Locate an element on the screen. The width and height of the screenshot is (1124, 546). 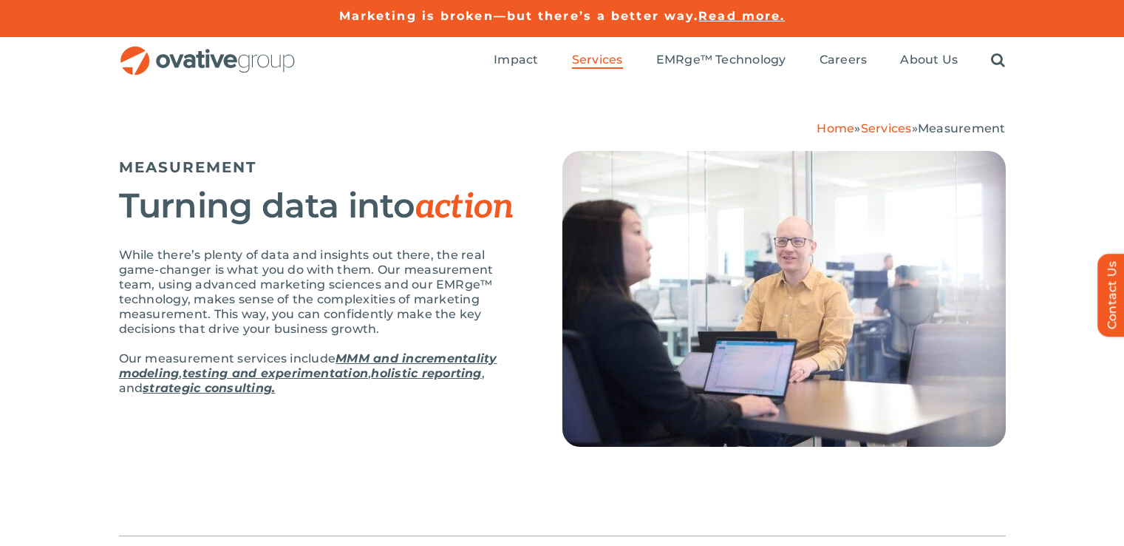
a: Marketing is broken—but there’s a better way. is located at coordinates (519, 16).